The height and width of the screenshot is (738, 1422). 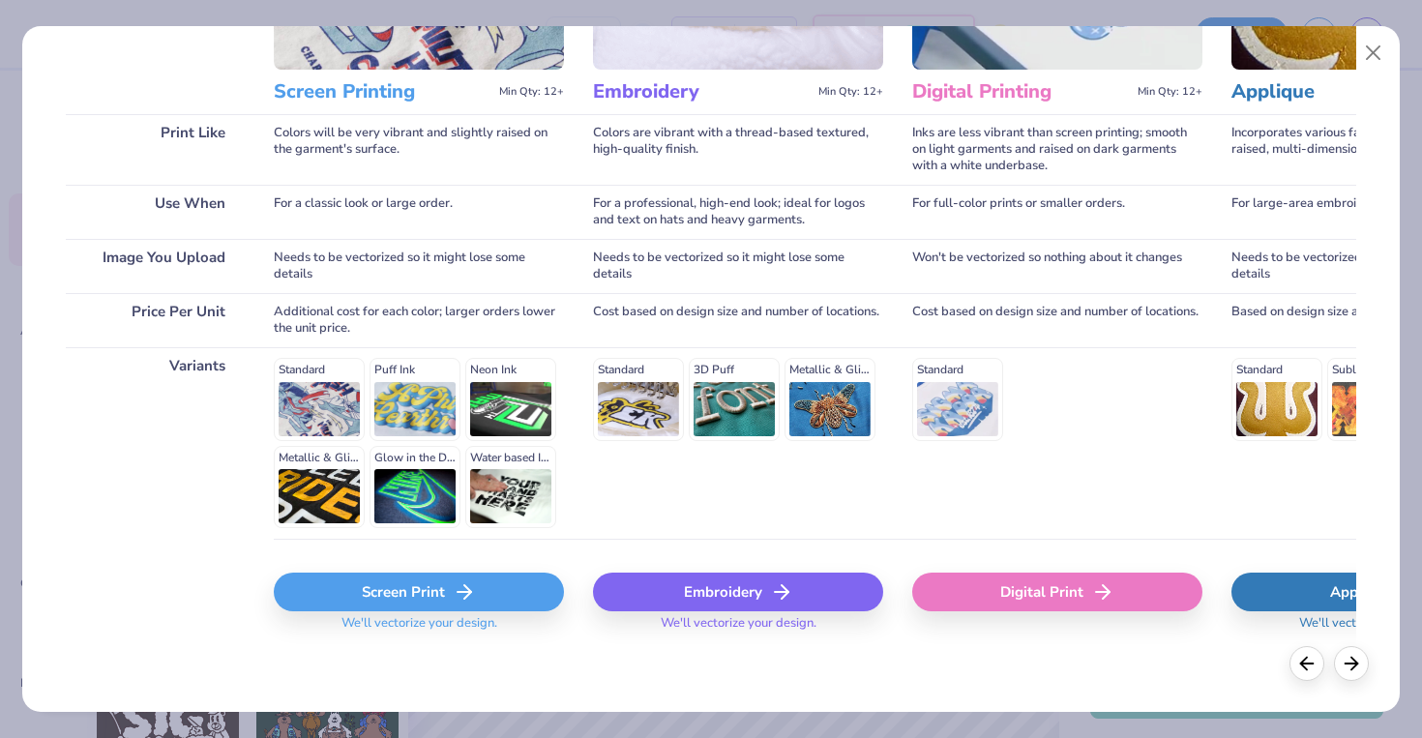 I want to click on div: For a professional, high-end look; ideal for logos and text on hats and heavy garments., so click(x=738, y=212).